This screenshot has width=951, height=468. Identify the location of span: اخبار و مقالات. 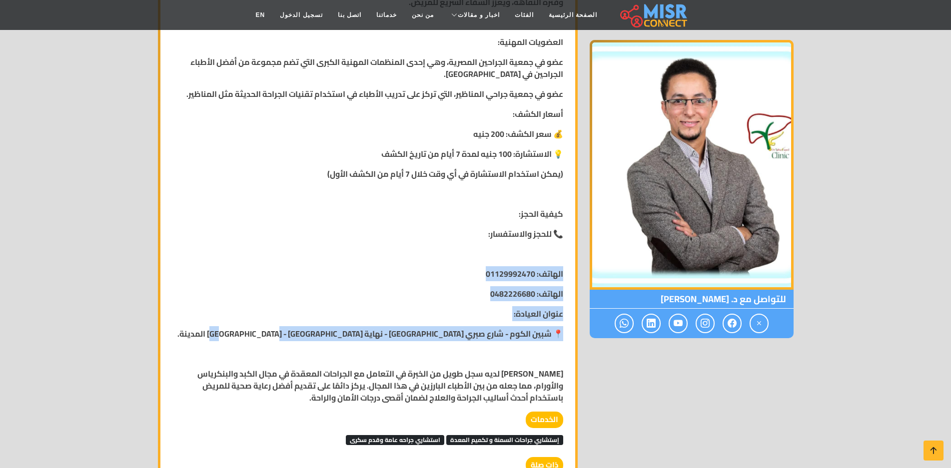
(479, 15).